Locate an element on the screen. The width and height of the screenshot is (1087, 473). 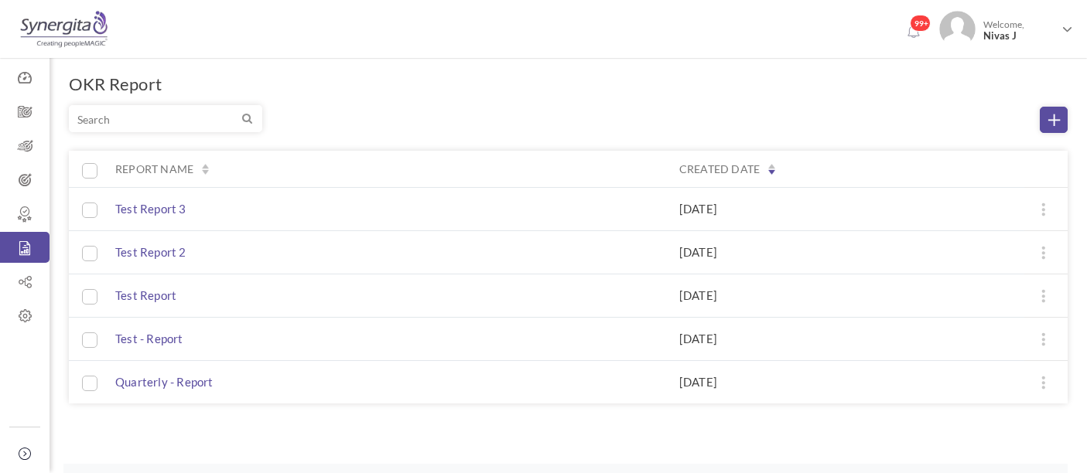
a: Test Report 2 is located at coordinates (145, 252).